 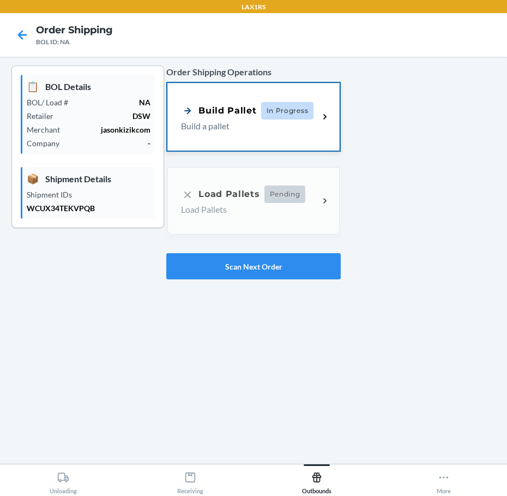 What do you see at coordinates (254, 72) in the screenshot?
I see `p: Order Shipping Operations` at bounding box center [254, 72].